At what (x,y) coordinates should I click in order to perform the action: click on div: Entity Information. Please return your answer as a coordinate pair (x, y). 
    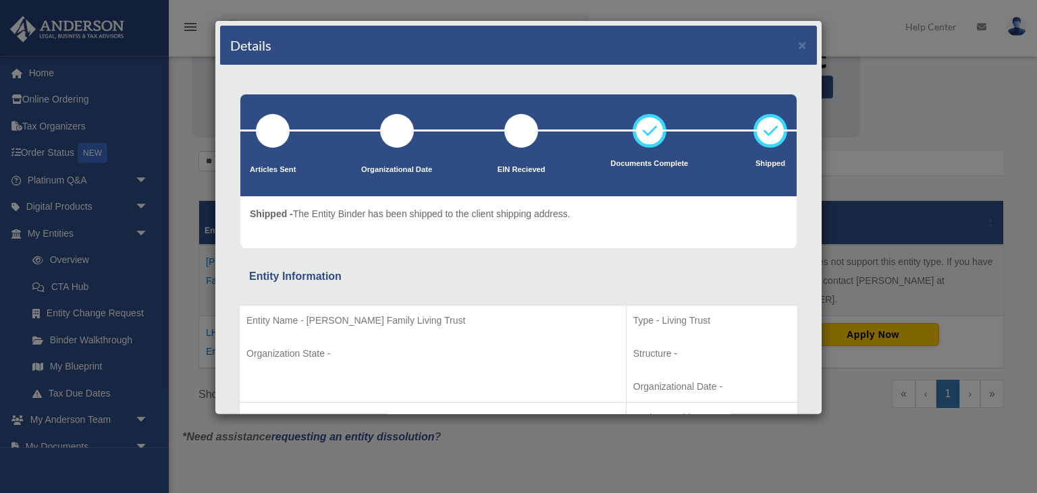
    Looking at the image, I should click on (518, 277).